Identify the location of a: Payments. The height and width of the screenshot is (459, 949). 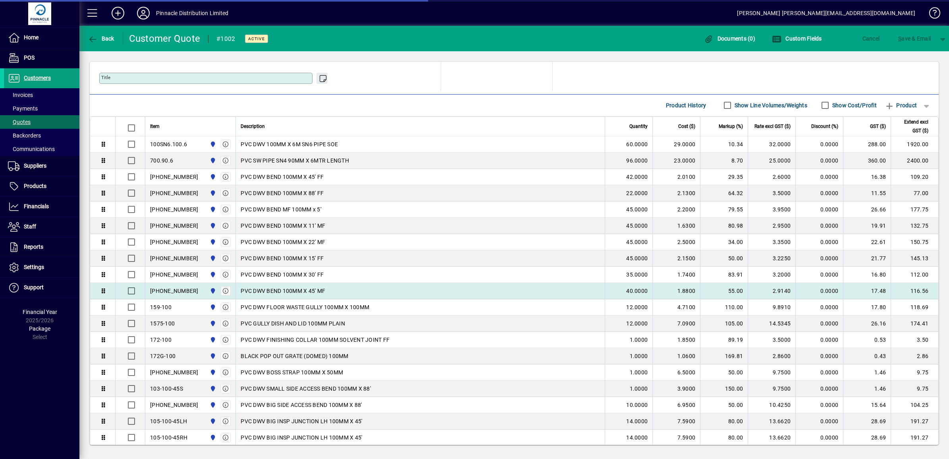
(42, 108).